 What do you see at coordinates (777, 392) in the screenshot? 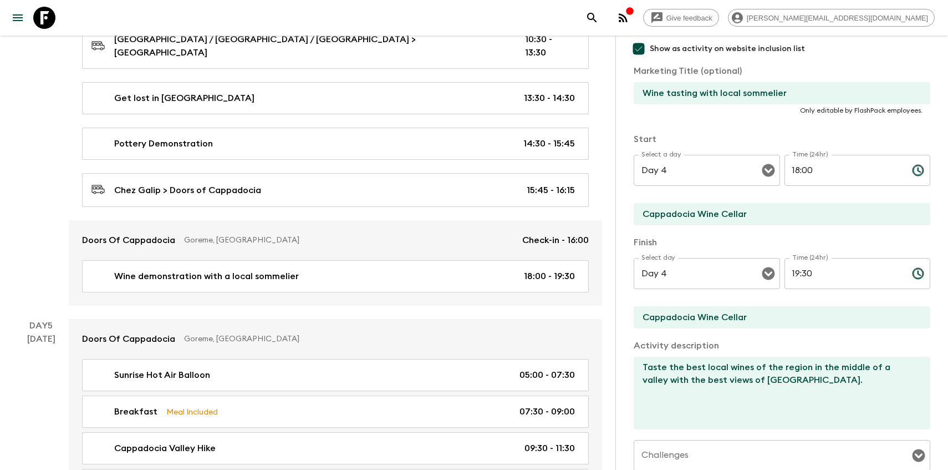
I see `textarea: Taste the best local wines of the region in the middle of a valley with the best views of [GEOGRA...` at bounding box center [777, 392].